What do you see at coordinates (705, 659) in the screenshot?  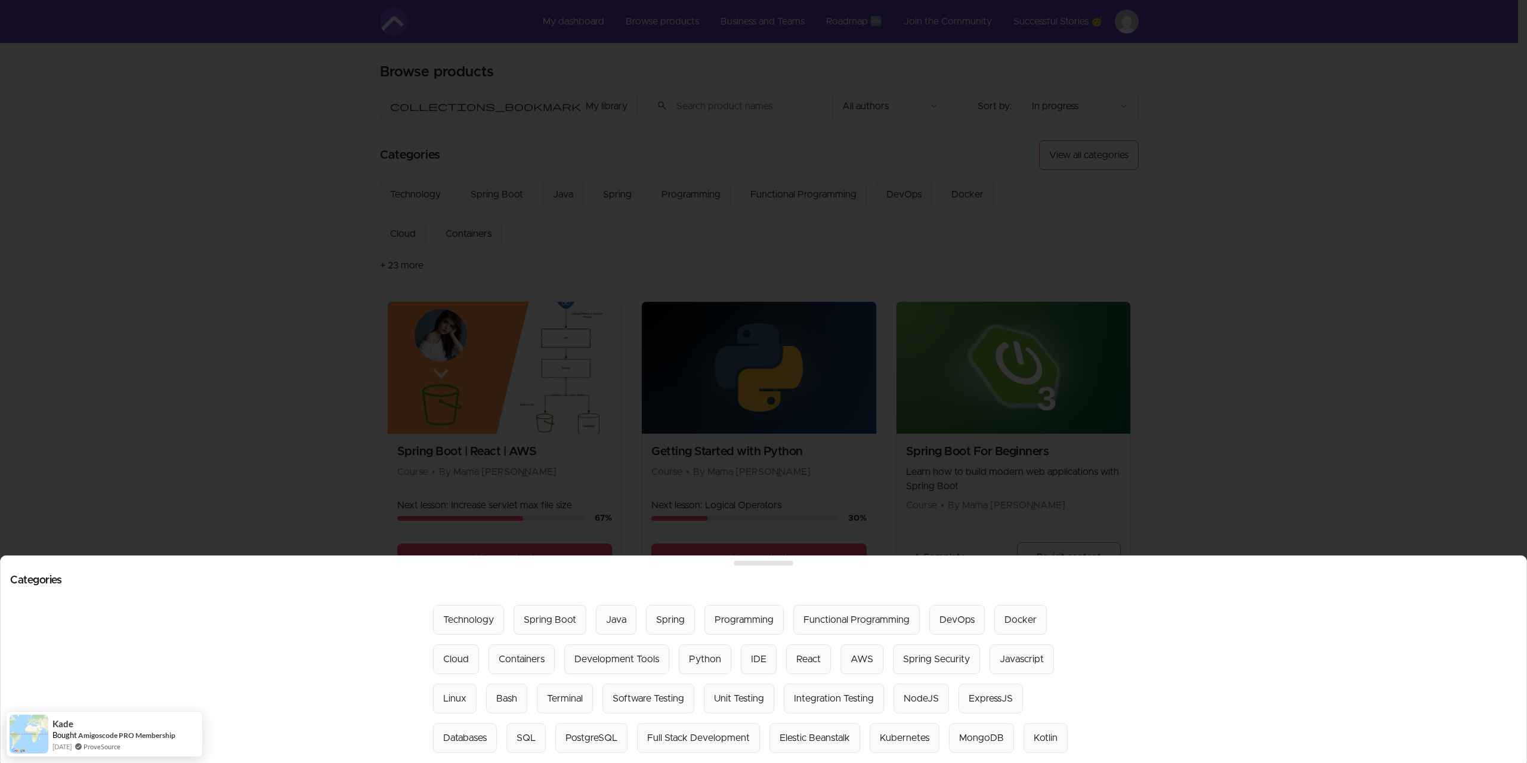 I see `div: Python` at bounding box center [705, 659].